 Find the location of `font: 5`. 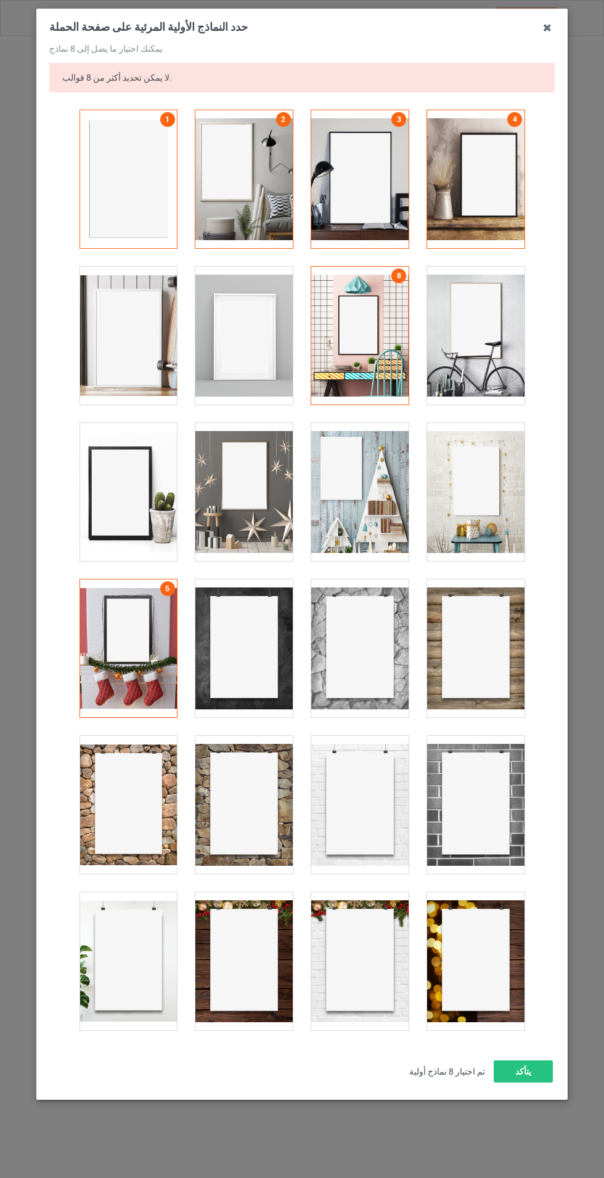

font: 5 is located at coordinates (167, 589).